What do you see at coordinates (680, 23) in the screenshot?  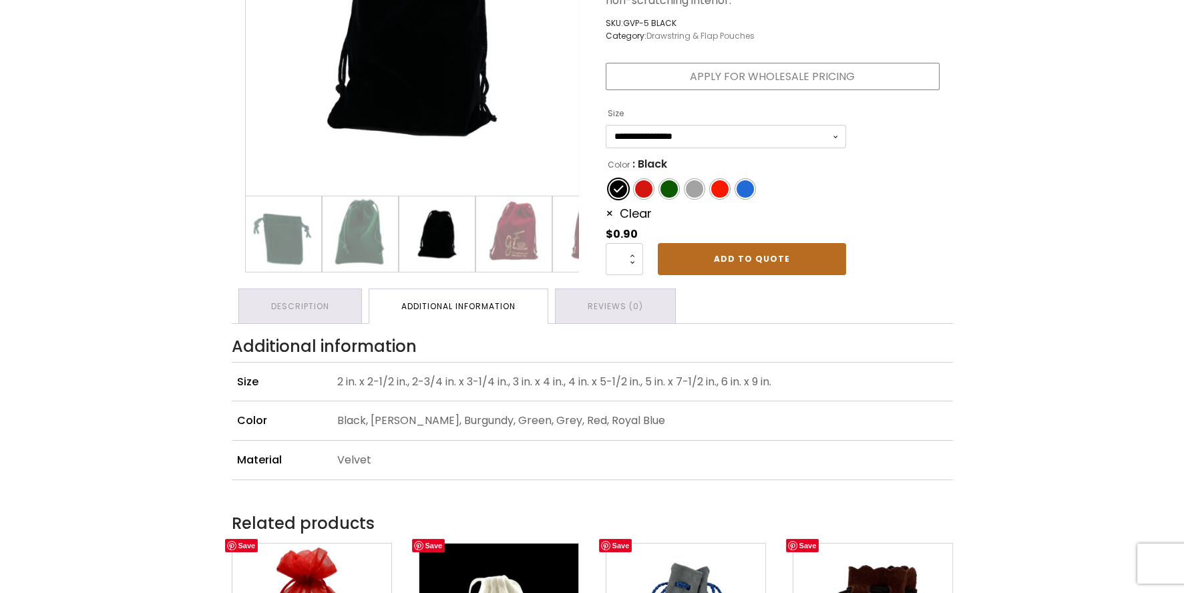 I see `span: SKU:` at bounding box center [680, 23].